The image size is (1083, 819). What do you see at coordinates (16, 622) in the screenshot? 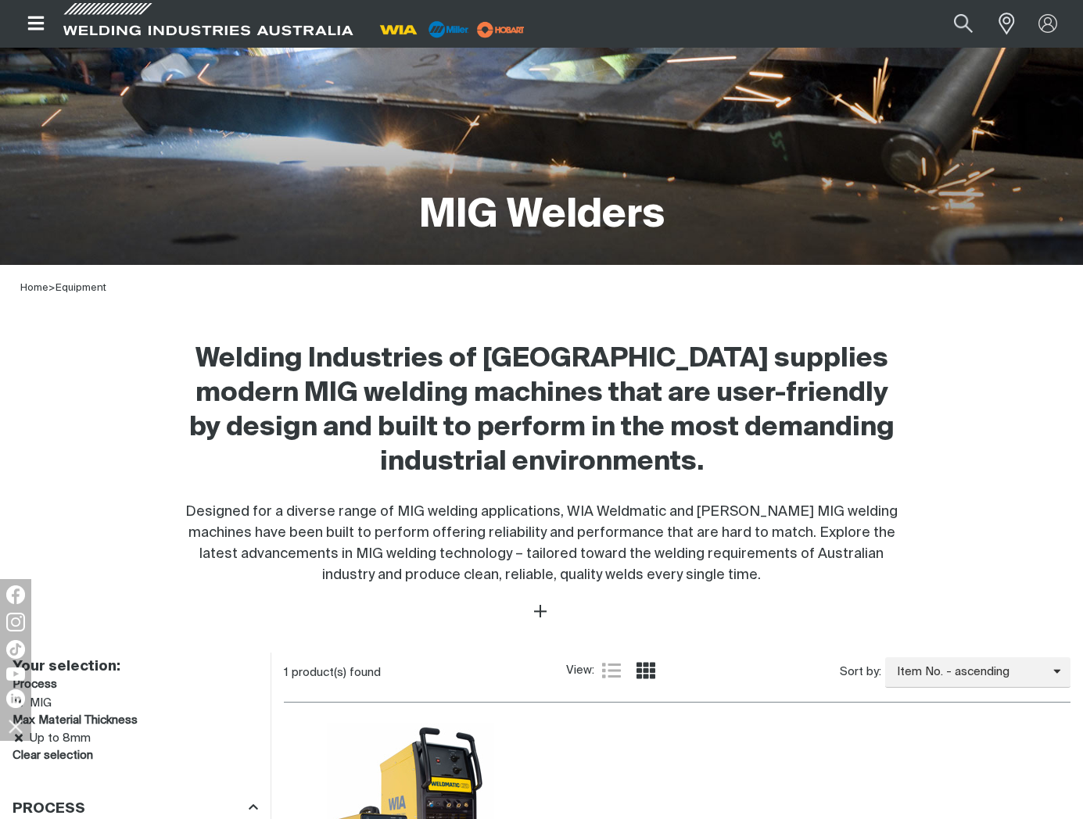
I see `img: Instagram` at bounding box center [16, 622].